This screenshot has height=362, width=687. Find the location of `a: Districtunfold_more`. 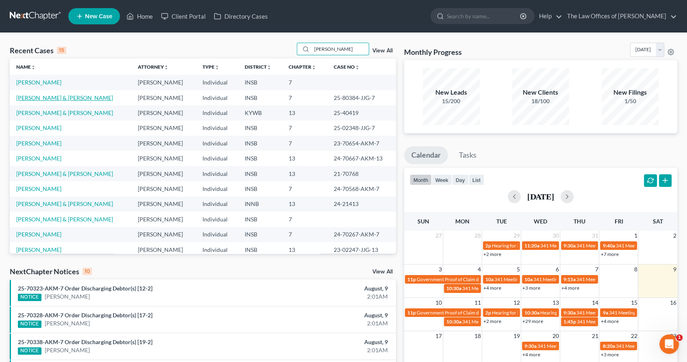

a: Districtunfold_more is located at coordinates (258, 67).